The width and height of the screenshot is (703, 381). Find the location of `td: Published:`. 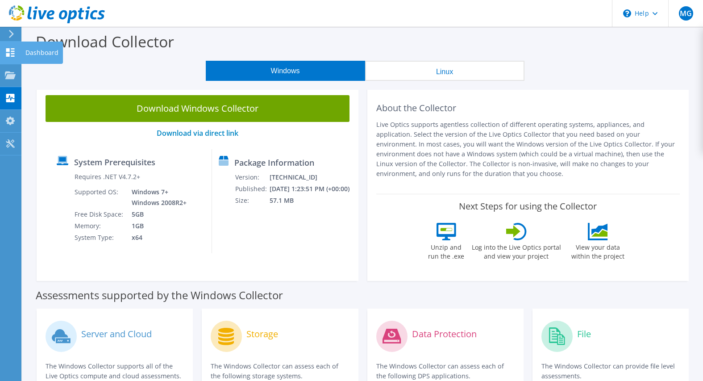

td: Published: is located at coordinates (252, 189).